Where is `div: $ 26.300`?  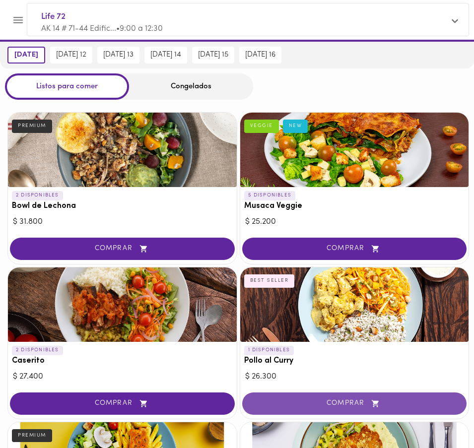 div: $ 26.300 is located at coordinates (354, 376).